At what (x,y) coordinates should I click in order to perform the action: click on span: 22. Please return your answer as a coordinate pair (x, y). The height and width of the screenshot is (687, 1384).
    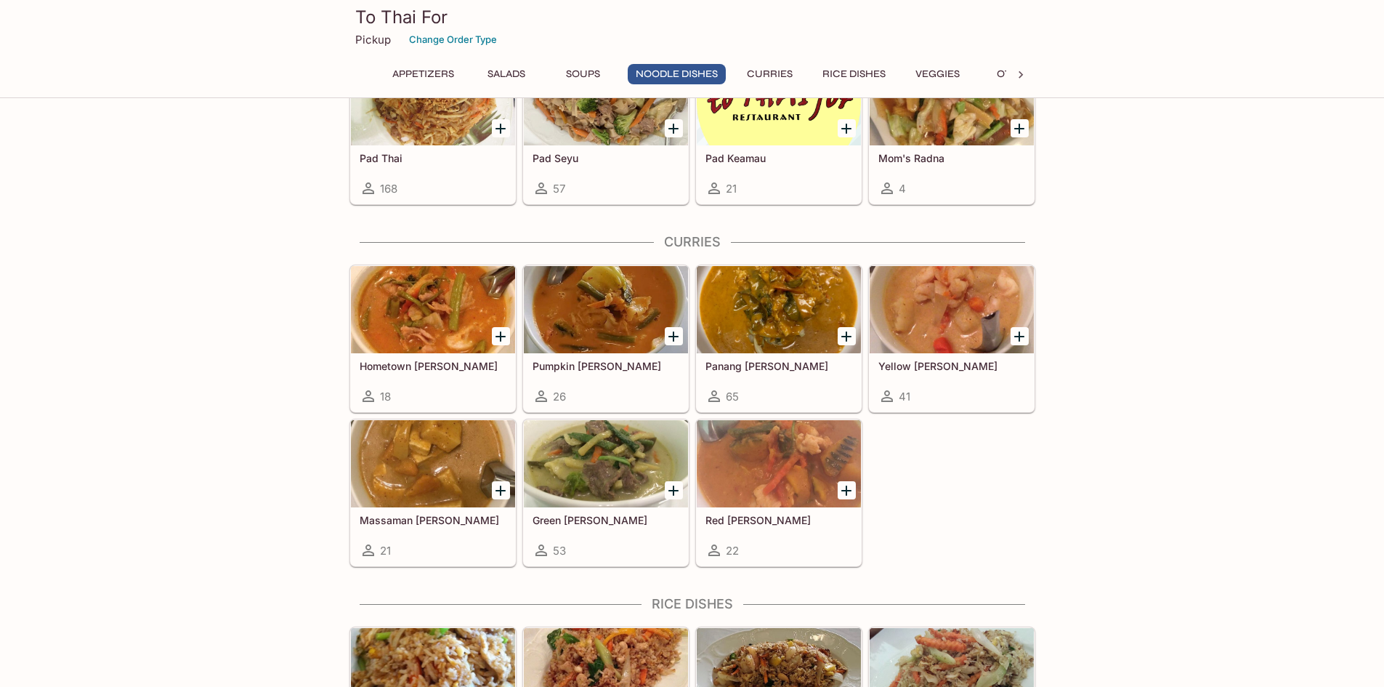
    Looking at the image, I should click on (732, 550).